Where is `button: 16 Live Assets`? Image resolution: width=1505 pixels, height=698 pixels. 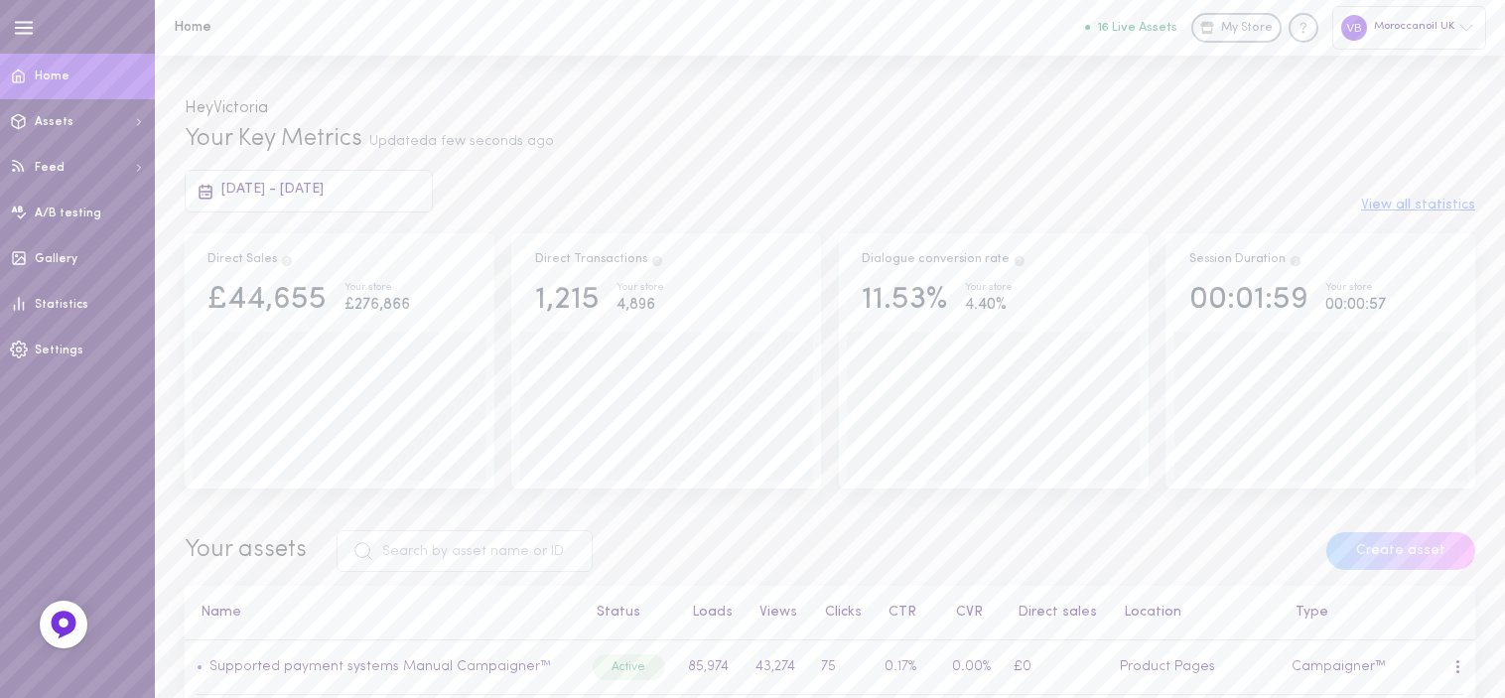
button: 16 Live Assets is located at coordinates (1131, 27).